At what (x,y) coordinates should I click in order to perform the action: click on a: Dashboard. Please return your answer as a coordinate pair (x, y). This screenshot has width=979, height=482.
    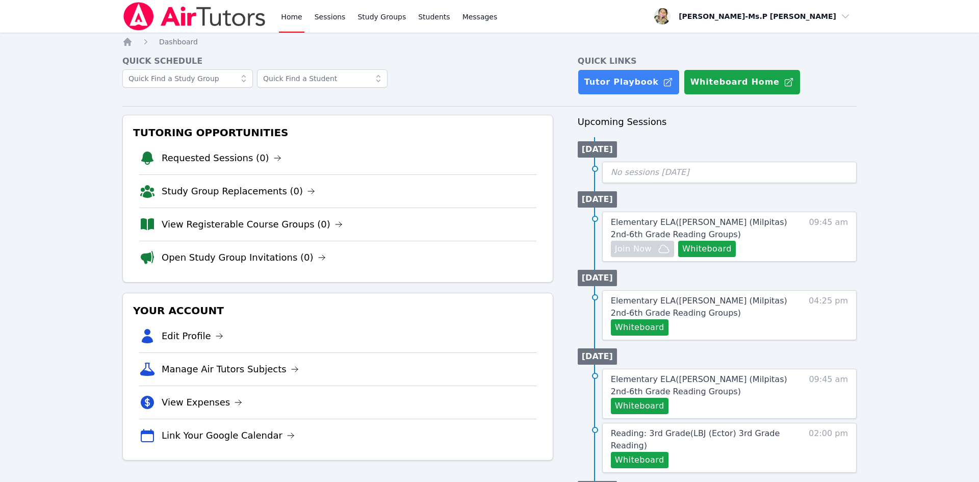
    Looking at the image, I should click on (178, 42).